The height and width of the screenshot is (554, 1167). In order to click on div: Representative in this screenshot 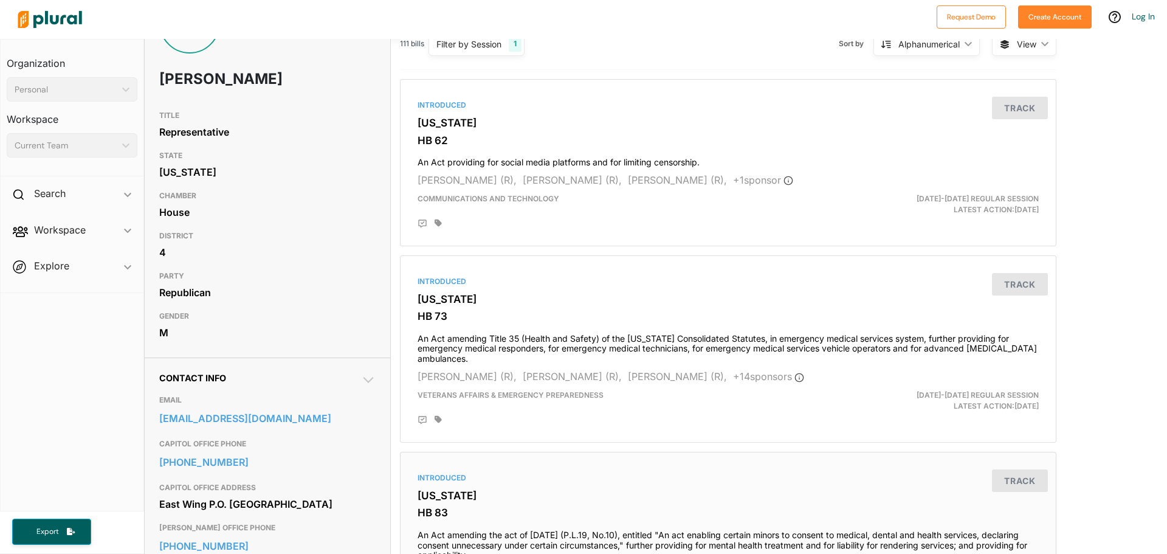, I will do `click(267, 132)`.